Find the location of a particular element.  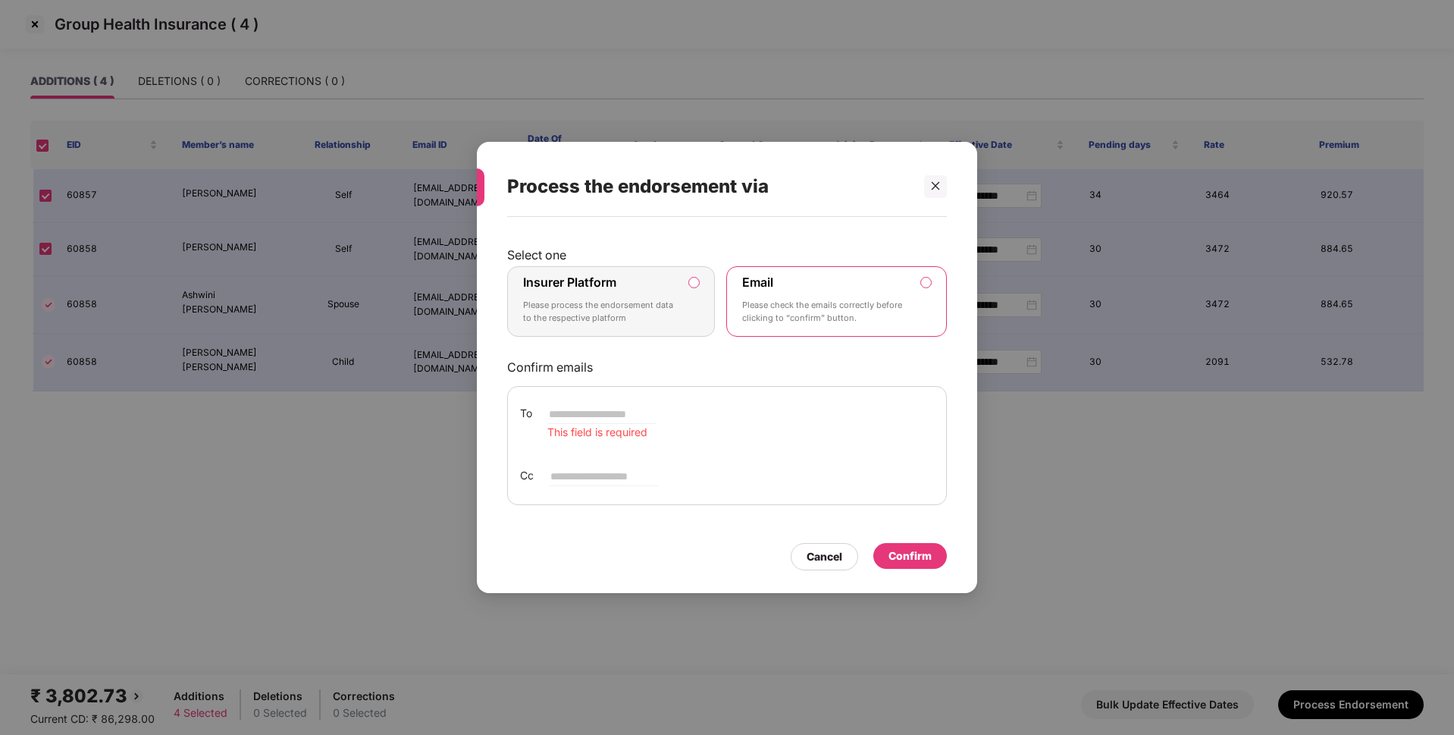

div: Confirm is located at coordinates (910, 556).